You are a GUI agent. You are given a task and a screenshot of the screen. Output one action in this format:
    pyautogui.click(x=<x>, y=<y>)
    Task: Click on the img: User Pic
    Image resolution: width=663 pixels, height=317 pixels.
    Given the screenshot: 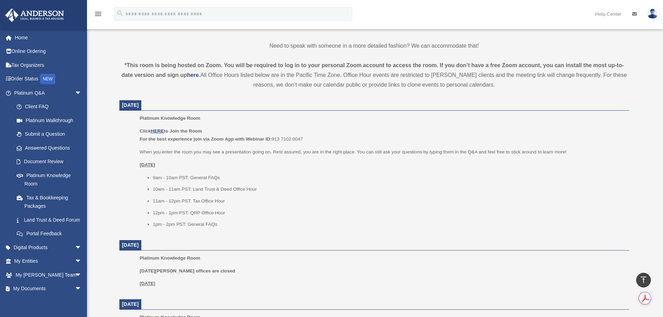 What is the action you would take?
    pyautogui.click(x=653, y=14)
    